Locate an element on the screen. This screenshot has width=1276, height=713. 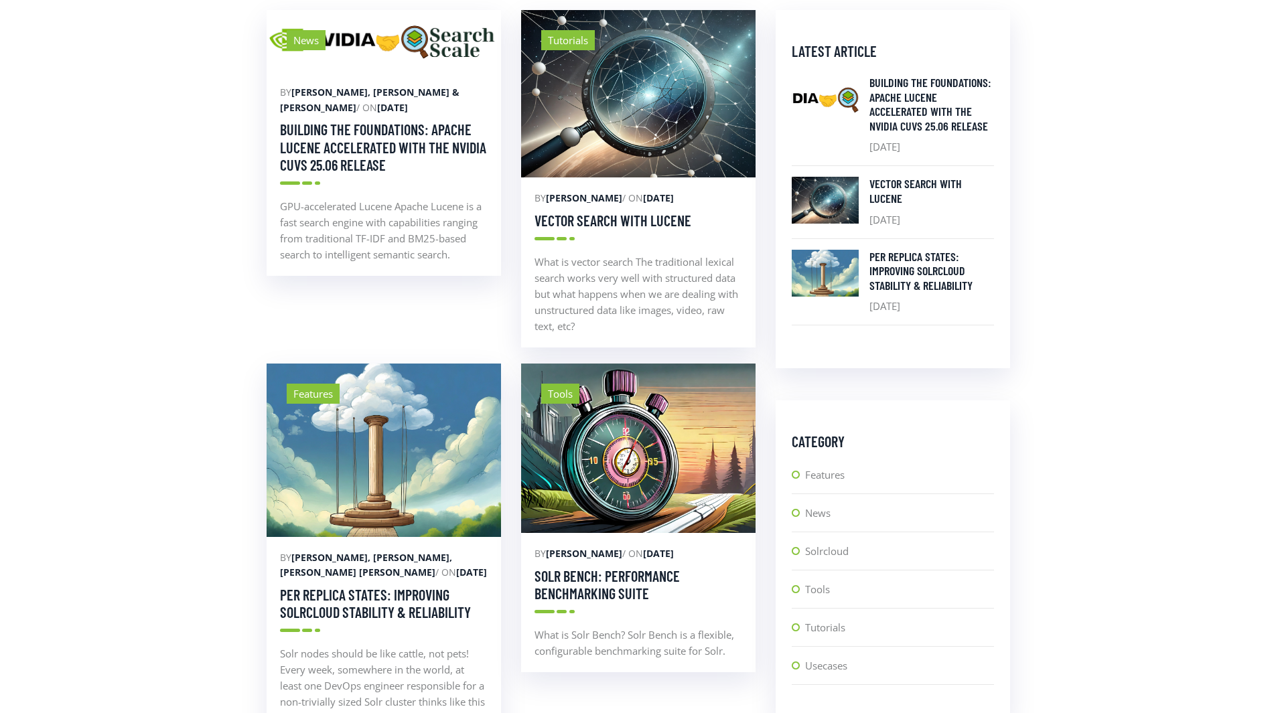
div: Tutorials is located at coordinates (568, 40).